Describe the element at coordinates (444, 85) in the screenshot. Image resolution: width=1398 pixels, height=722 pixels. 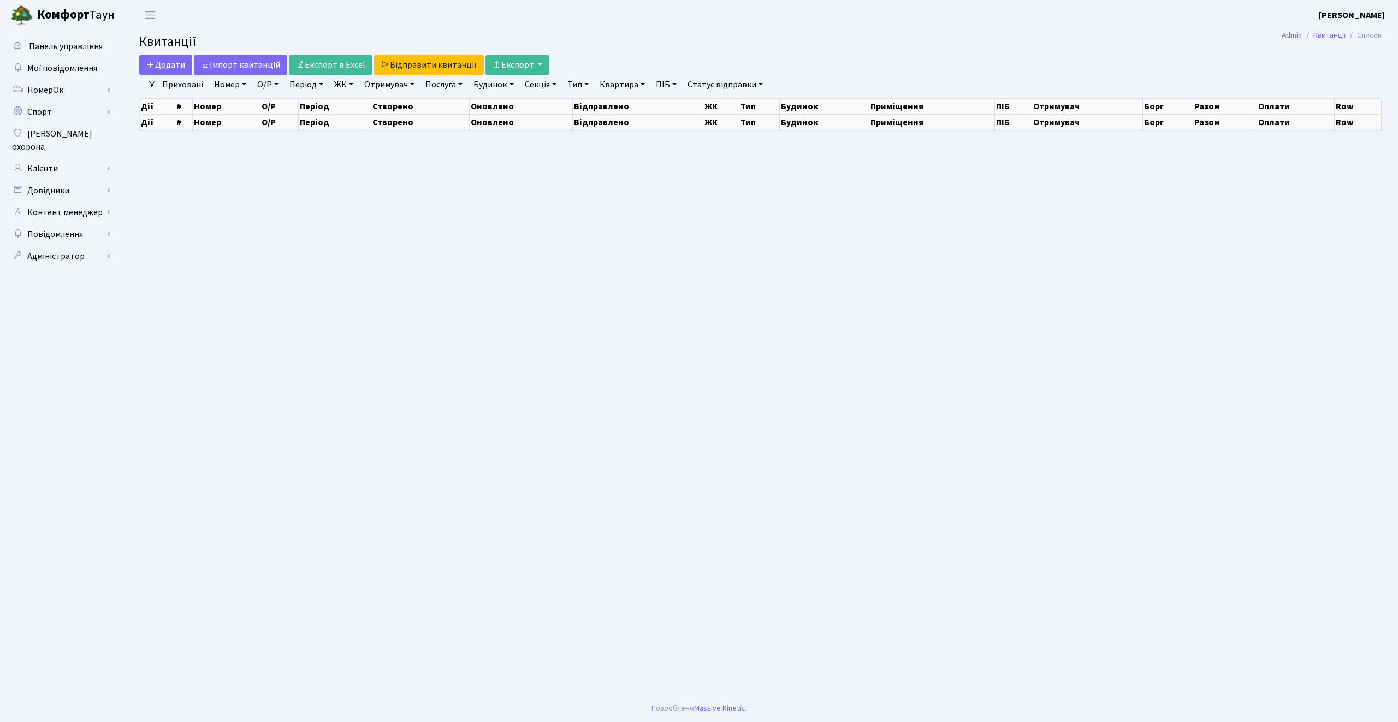
I see `a: Послуга` at that location.